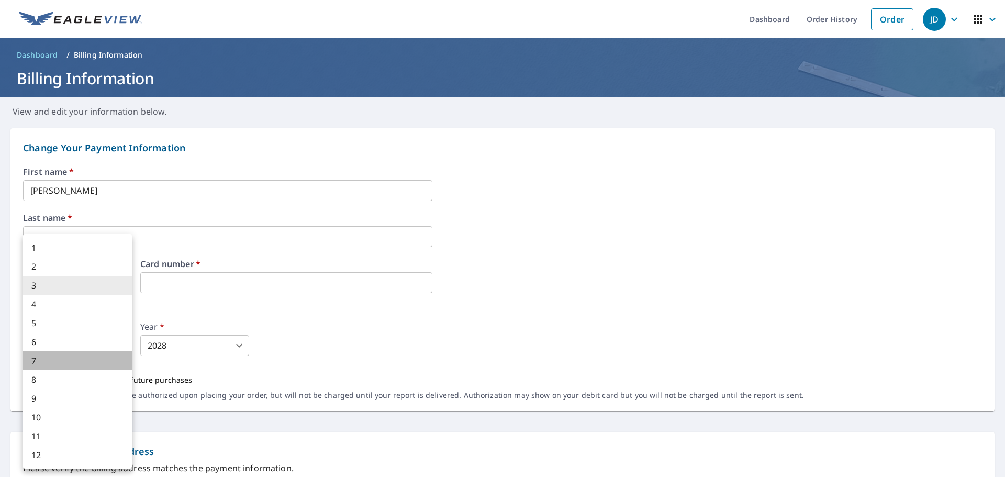 The width and height of the screenshot is (1005, 477). What do you see at coordinates (77, 436) in the screenshot?
I see `li: 11` at bounding box center [77, 436].